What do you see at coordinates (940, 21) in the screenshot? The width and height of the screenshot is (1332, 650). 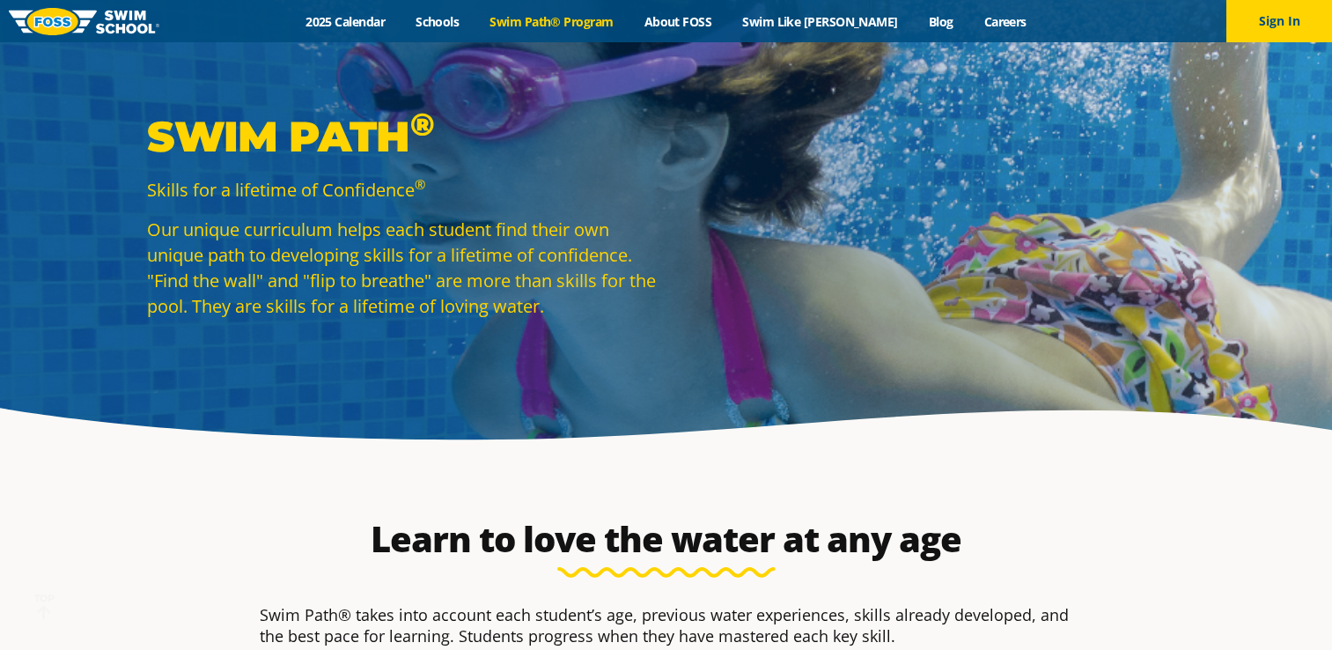 I see `a: Blog` at bounding box center [940, 21].